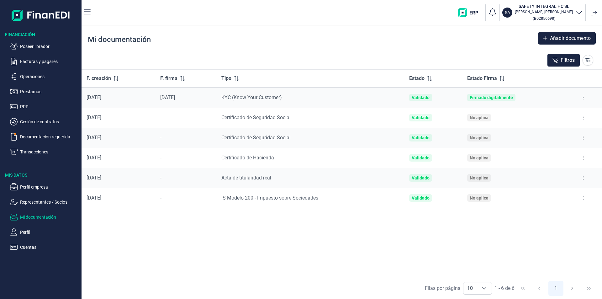  Describe the element at coordinates (564, 60) in the screenshot. I see `button: Filtros` at that location.